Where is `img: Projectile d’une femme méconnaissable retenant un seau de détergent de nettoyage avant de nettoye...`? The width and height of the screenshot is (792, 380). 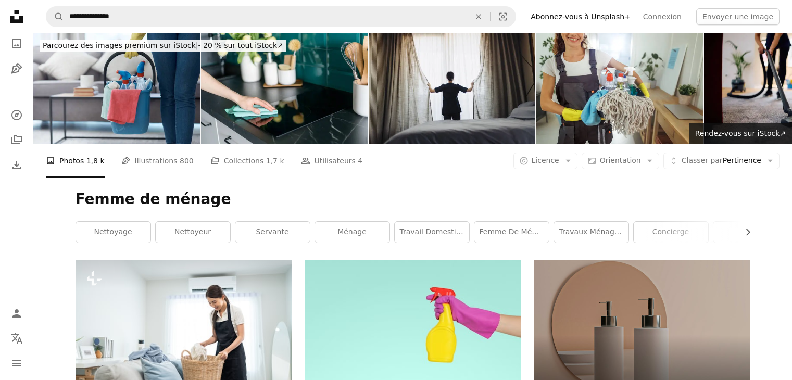
img: Projectile d’une femme méconnaissable retenant un seau de détergent de nettoyage avant de nettoye... is located at coordinates (117, 89).